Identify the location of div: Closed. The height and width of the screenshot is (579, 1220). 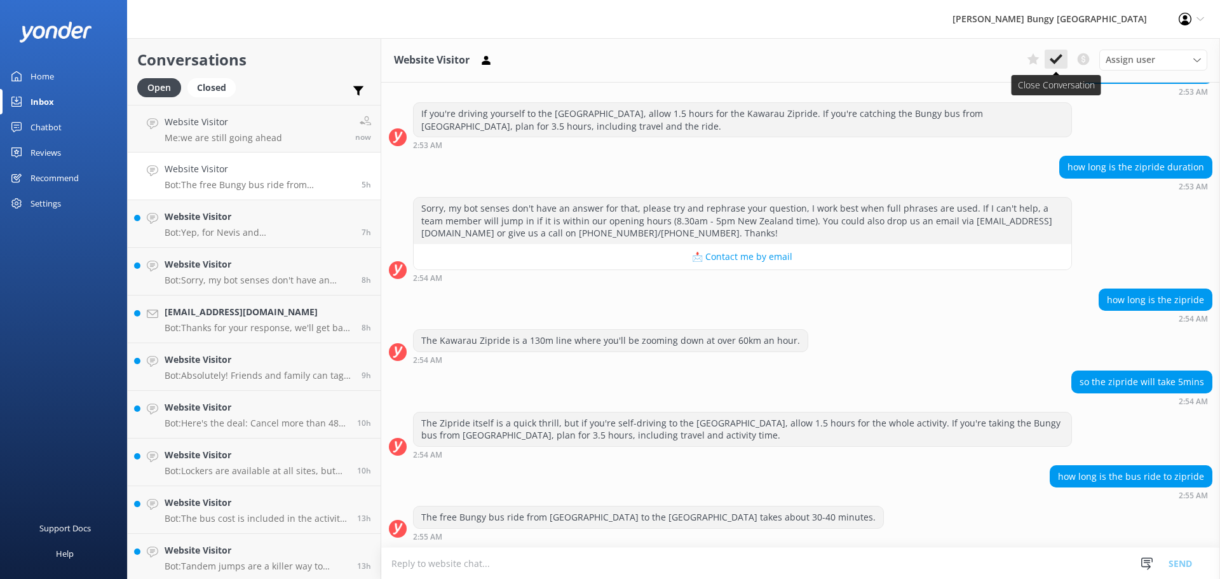
(212, 88).